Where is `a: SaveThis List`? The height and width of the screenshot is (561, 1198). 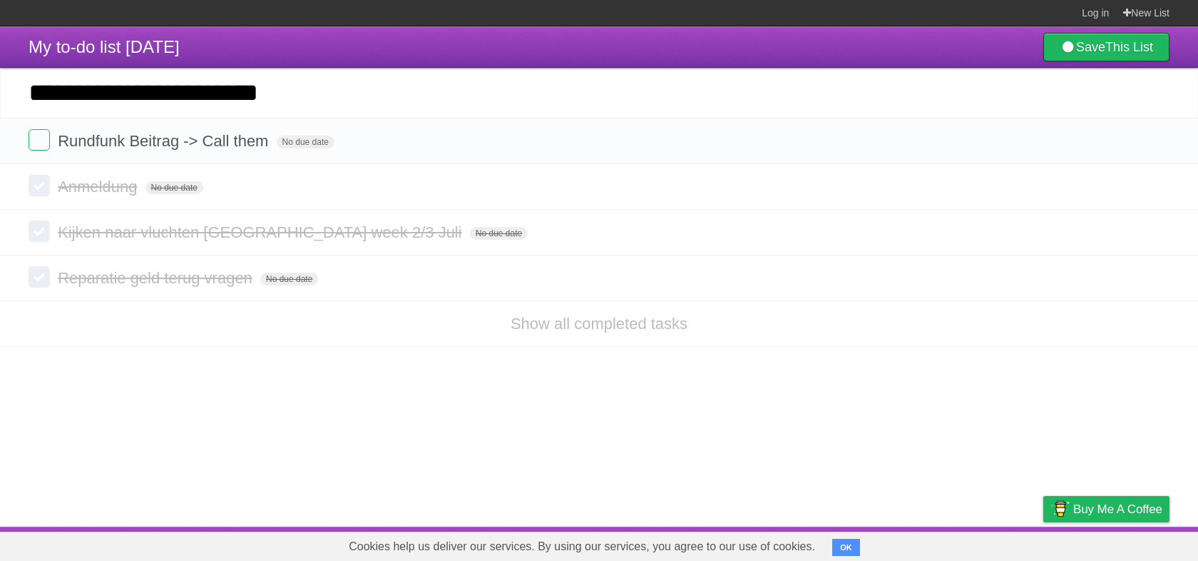 a: SaveThis List is located at coordinates (1106, 47).